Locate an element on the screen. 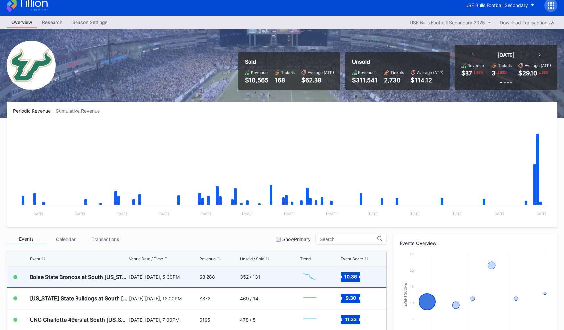 This screenshot has width=564, height=330. div: Overview is located at coordinates (22, 22).